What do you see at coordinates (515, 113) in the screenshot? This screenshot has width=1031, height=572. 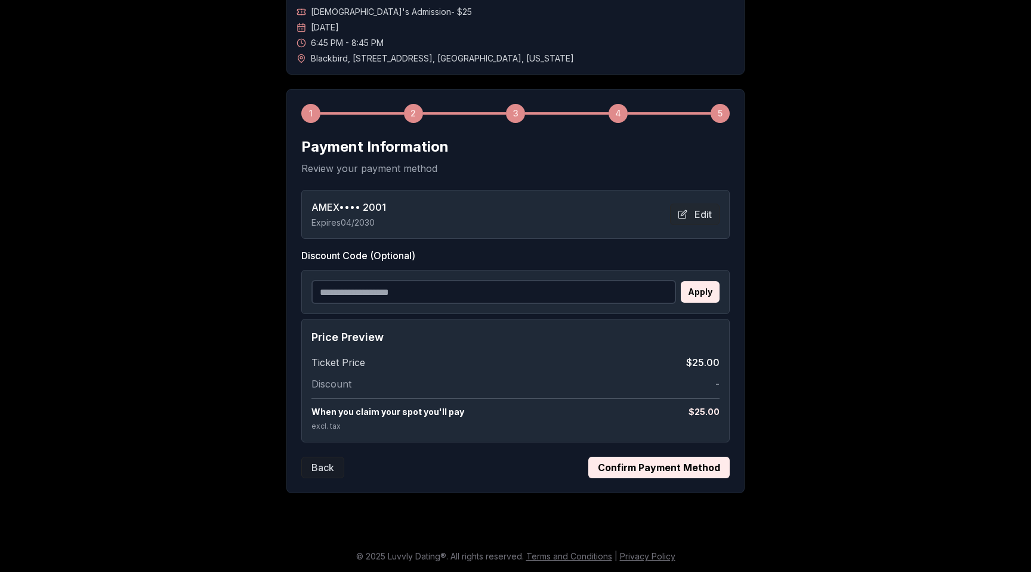 I see `div: 3` at bounding box center [515, 113].